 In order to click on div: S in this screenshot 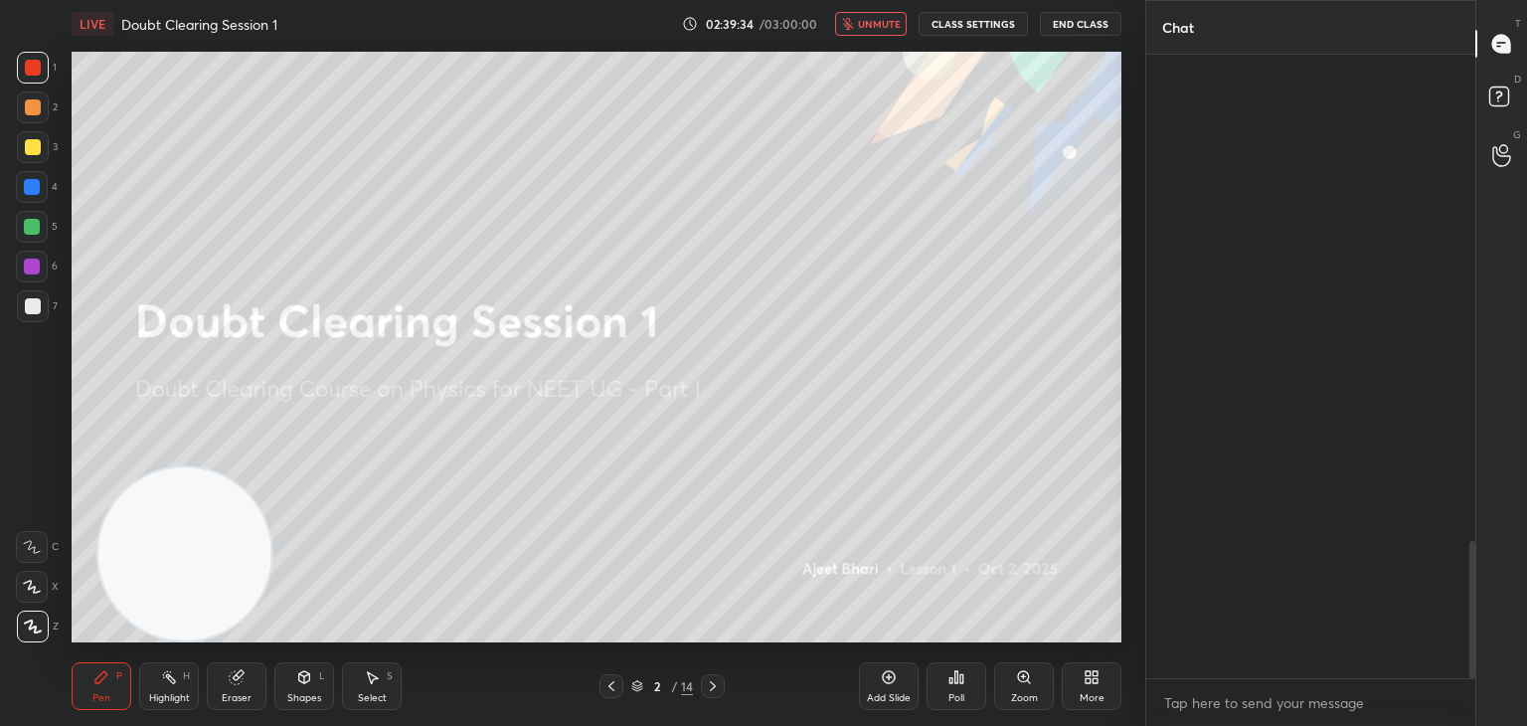, I will do `click(390, 676)`.